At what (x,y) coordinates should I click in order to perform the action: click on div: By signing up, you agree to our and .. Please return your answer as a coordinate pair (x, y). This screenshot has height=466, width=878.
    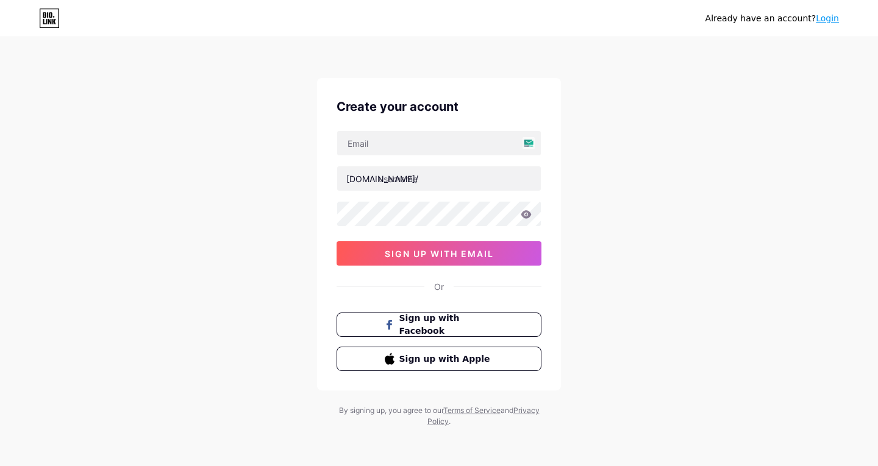
    Looking at the image, I should click on (439, 416).